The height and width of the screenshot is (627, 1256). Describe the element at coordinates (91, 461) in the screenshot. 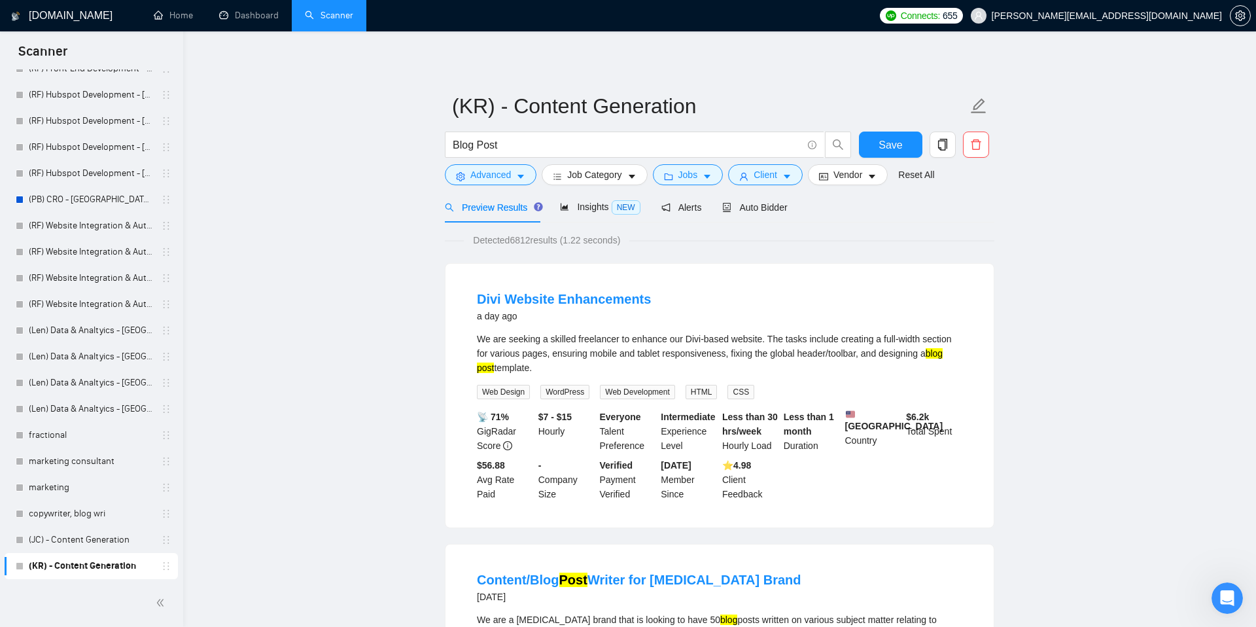

I see `a: marketing consultant` at that location.